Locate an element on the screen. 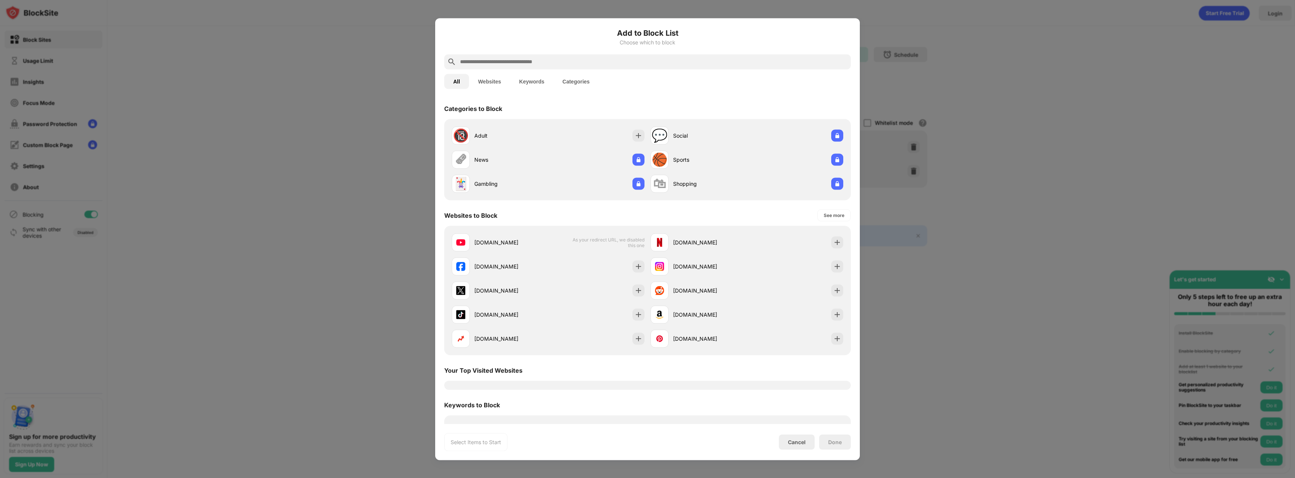  div: See more is located at coordinates (834, 215).